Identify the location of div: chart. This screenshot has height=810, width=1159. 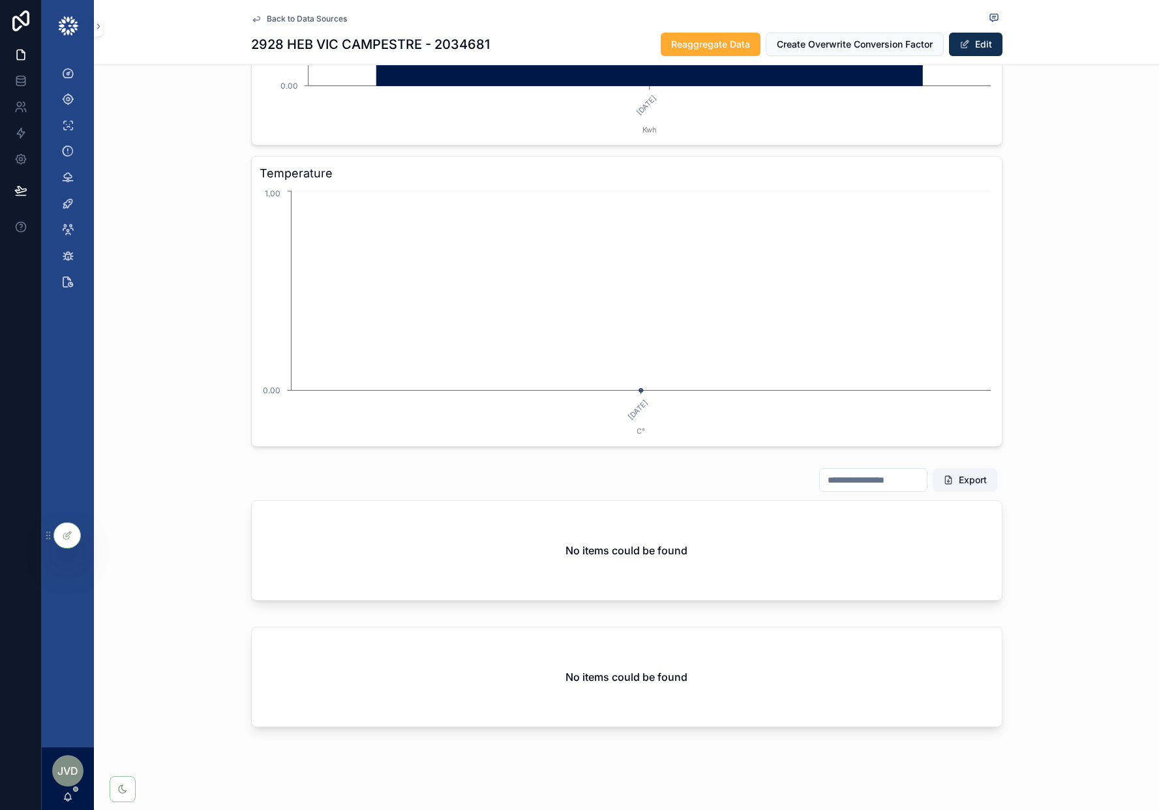
(627, 313).